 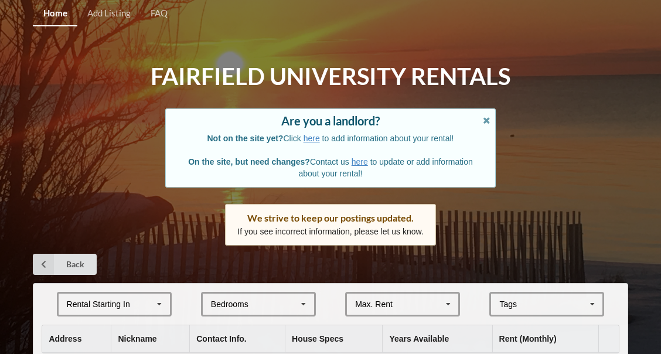 I want to click on a: Add Listing, so click(x=109, y=13).